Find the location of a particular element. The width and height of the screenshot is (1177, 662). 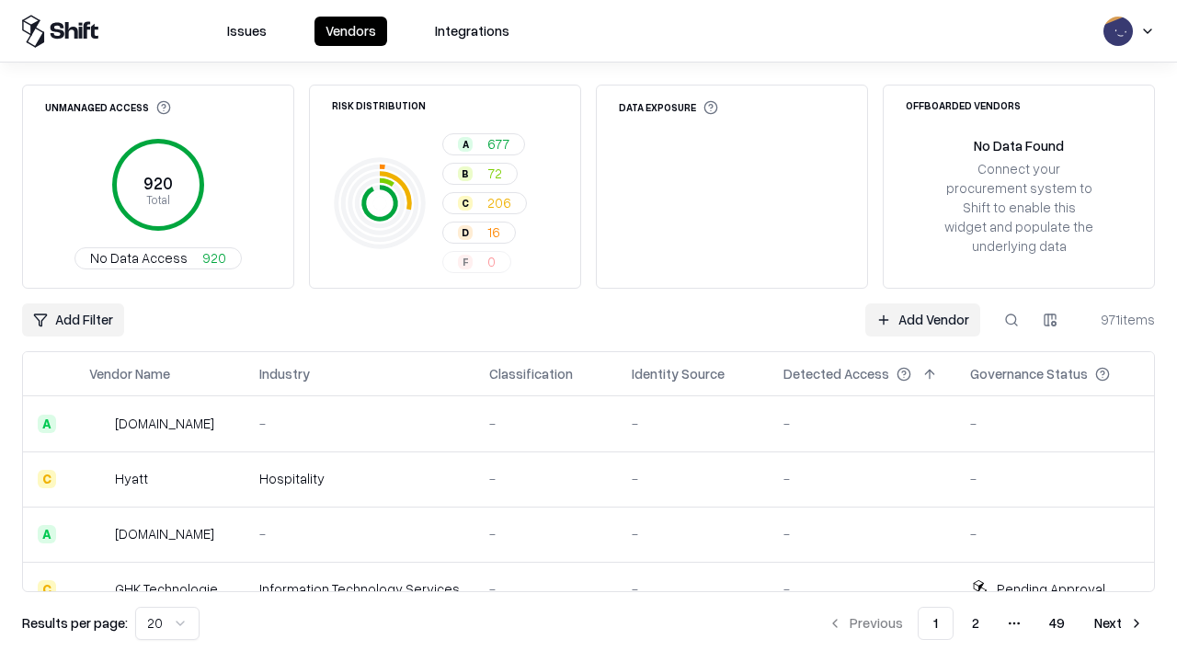

div: Information Technology Services is located at coordinates (360, 588).